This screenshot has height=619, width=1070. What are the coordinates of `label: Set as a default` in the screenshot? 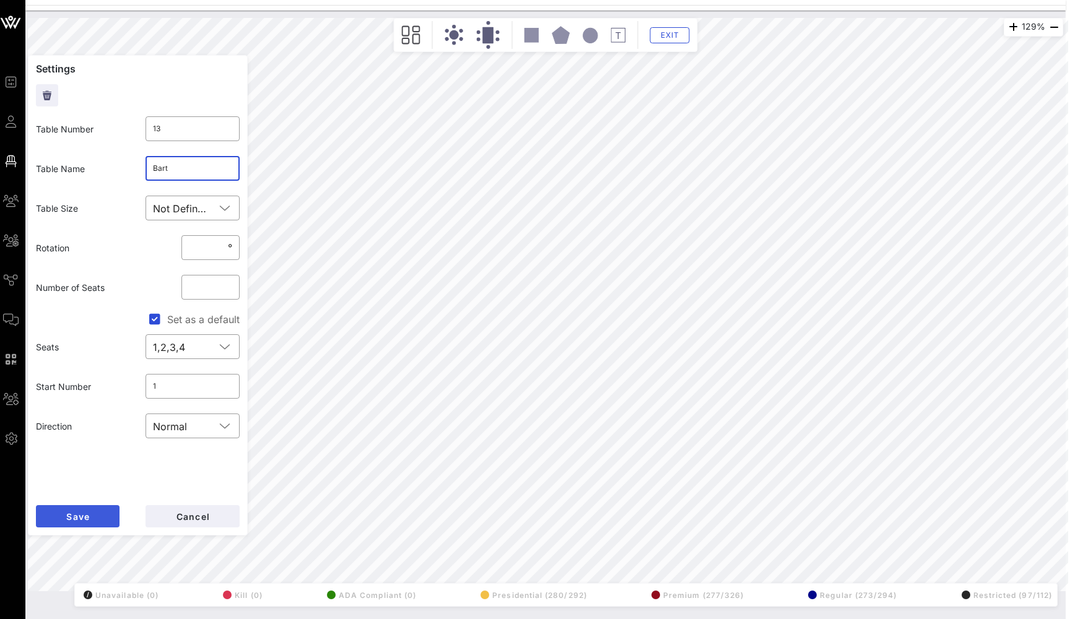 It's located at (203, 320).